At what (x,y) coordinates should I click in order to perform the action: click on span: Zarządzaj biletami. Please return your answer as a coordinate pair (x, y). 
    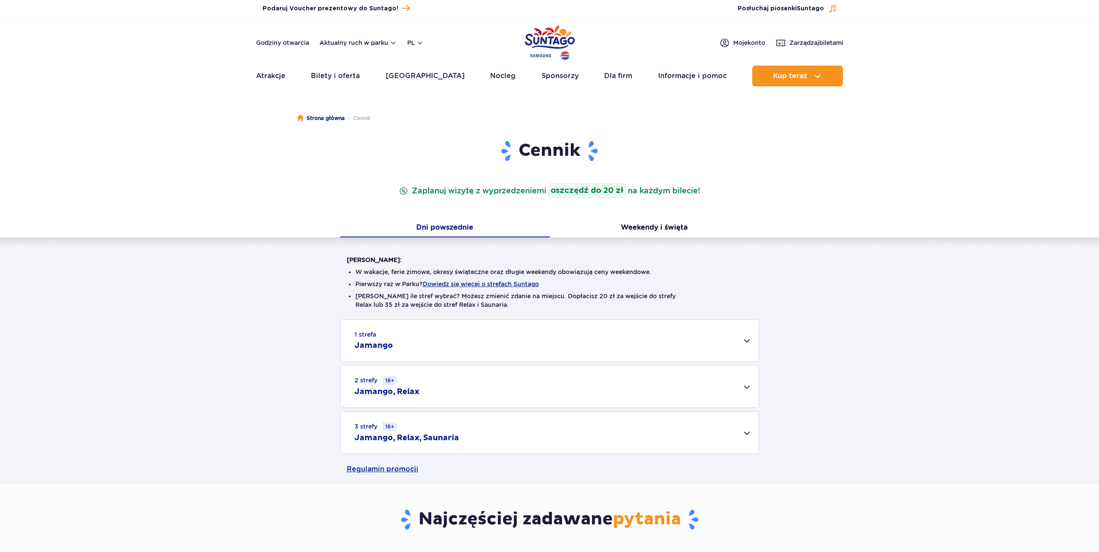
    Looking at the image, I should click on (816, 43).